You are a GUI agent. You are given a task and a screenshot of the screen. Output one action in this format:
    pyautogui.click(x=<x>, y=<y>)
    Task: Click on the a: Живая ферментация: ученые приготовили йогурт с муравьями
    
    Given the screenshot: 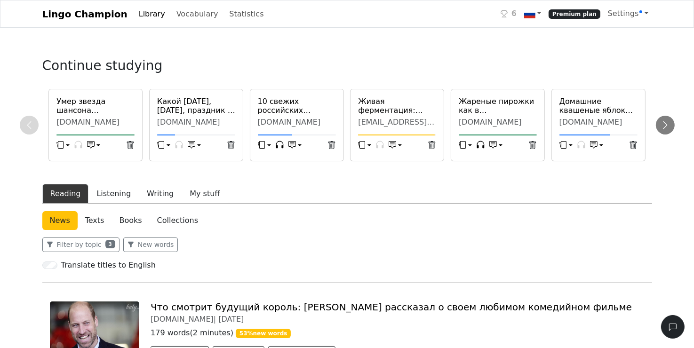 What is the action you would take?
    pyautogui.click(x=397, y=106)
    